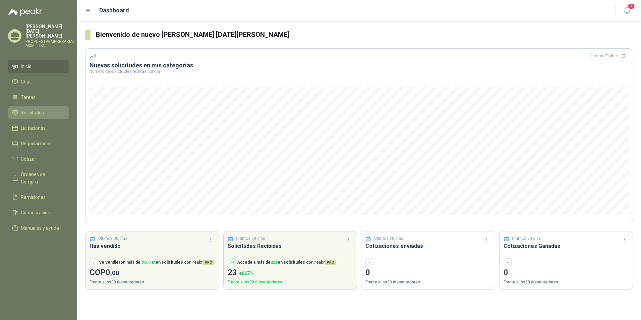 This screenshot has height=320, width=641. I want to click on a: Remisiones, so click(39, 197).